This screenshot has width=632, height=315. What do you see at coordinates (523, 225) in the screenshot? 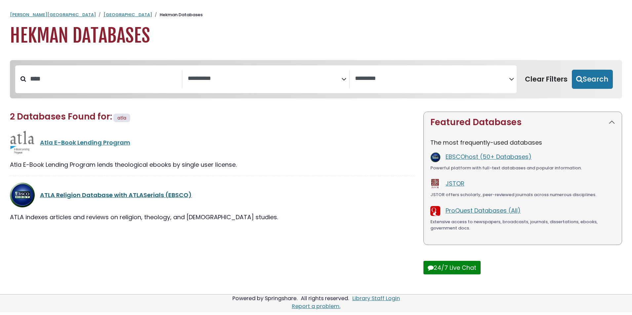
I see `div: Extensive access to newspapers, broadcasts, journals, dissertations, ebooks, government docs.` at bounding box center [523, 225].